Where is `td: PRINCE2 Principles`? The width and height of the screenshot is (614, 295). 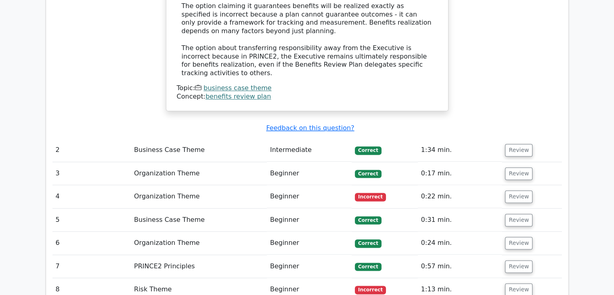
td: PRINCE2 Principles is located at coordinates (199, 266).